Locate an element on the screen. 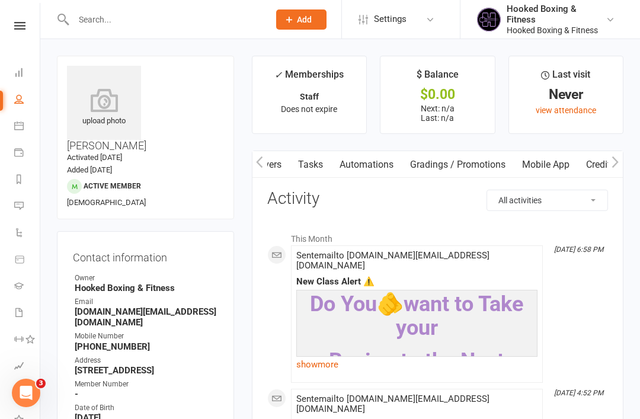 This screenshot has width=640, height=419. a: Calendar is located at coordinates (27, 127).